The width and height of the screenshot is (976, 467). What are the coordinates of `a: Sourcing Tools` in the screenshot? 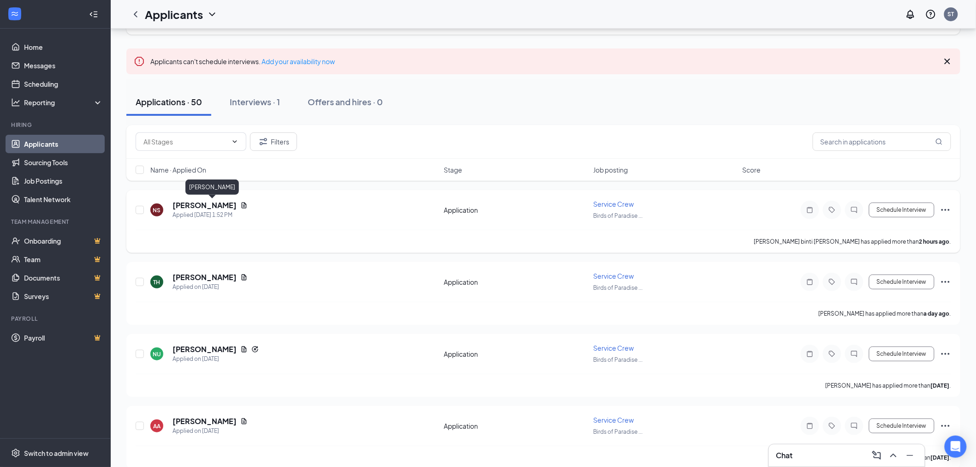 It's located at (63, 162).